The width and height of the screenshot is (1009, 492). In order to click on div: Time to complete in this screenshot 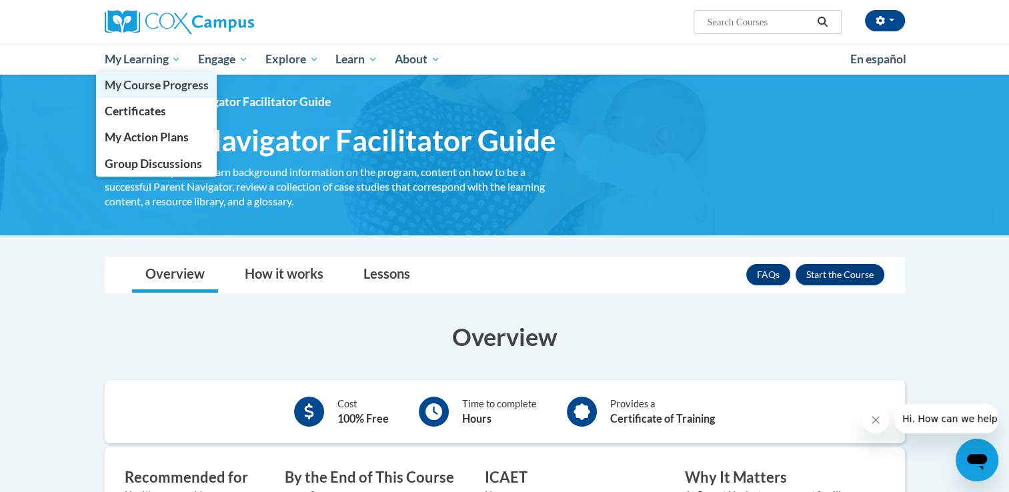, I will do `click(500, 412)`.